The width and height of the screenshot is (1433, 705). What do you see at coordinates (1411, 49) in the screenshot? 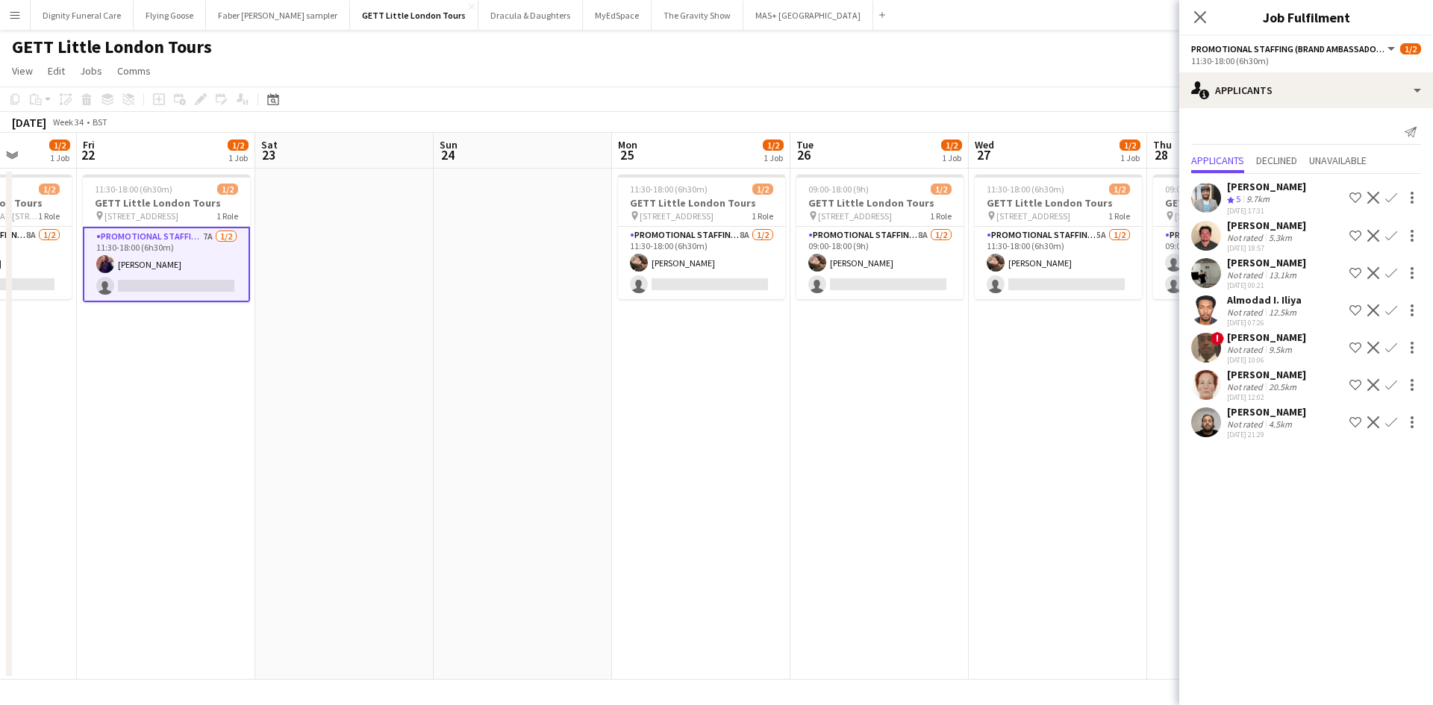
I see `span: 1/2` at bounding box center [1411, 49].